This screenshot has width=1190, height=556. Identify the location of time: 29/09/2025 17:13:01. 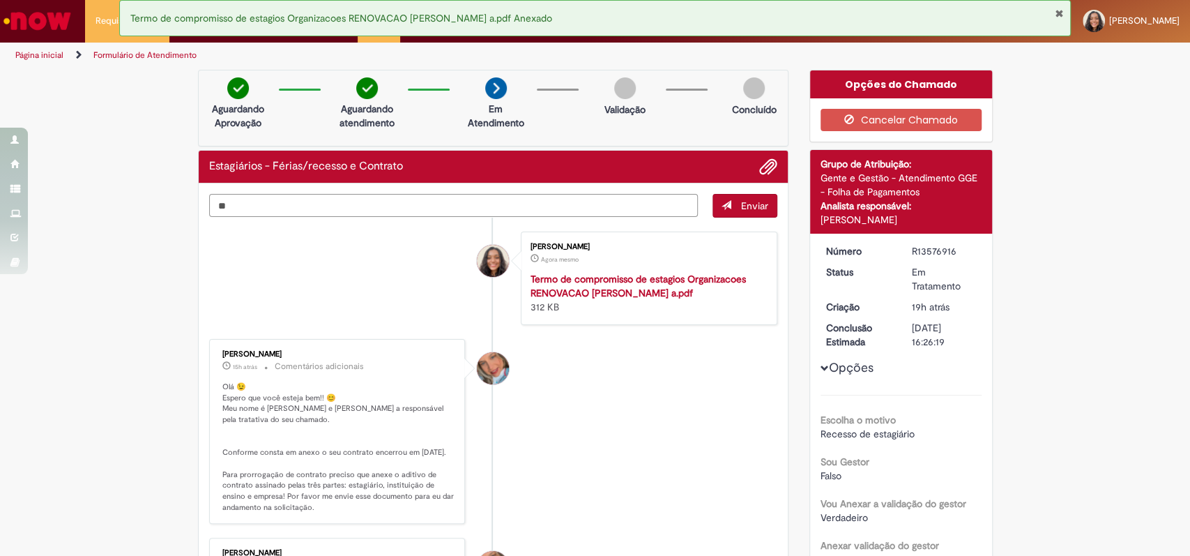
(245, 367).